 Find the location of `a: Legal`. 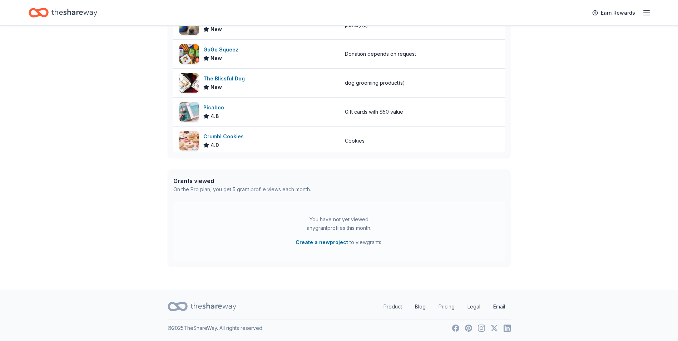

a: Legal is located at coordinates (474, 307).